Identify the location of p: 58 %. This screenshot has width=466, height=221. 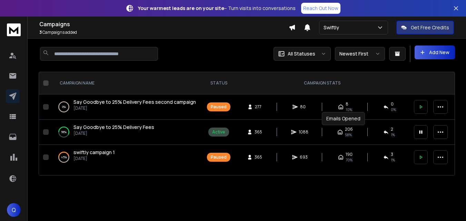
(64, 132).